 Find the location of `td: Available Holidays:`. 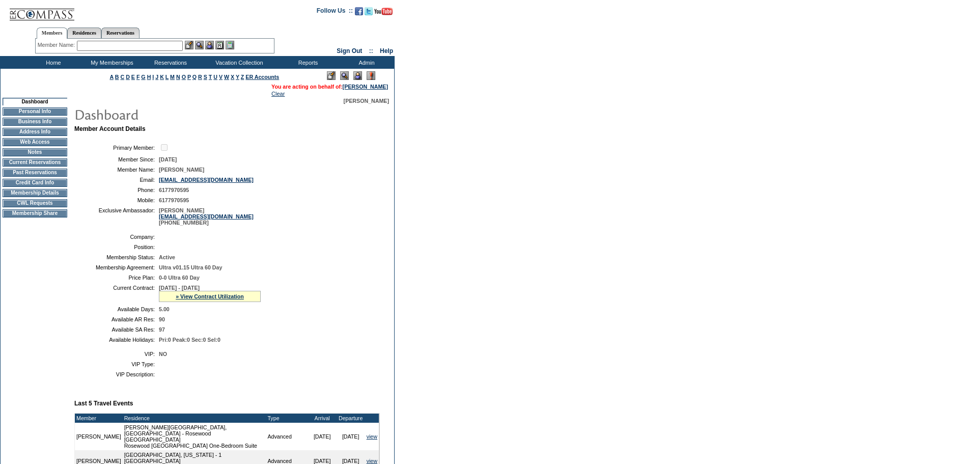

td: Available Holidays: is located at coordinates (117, 340).